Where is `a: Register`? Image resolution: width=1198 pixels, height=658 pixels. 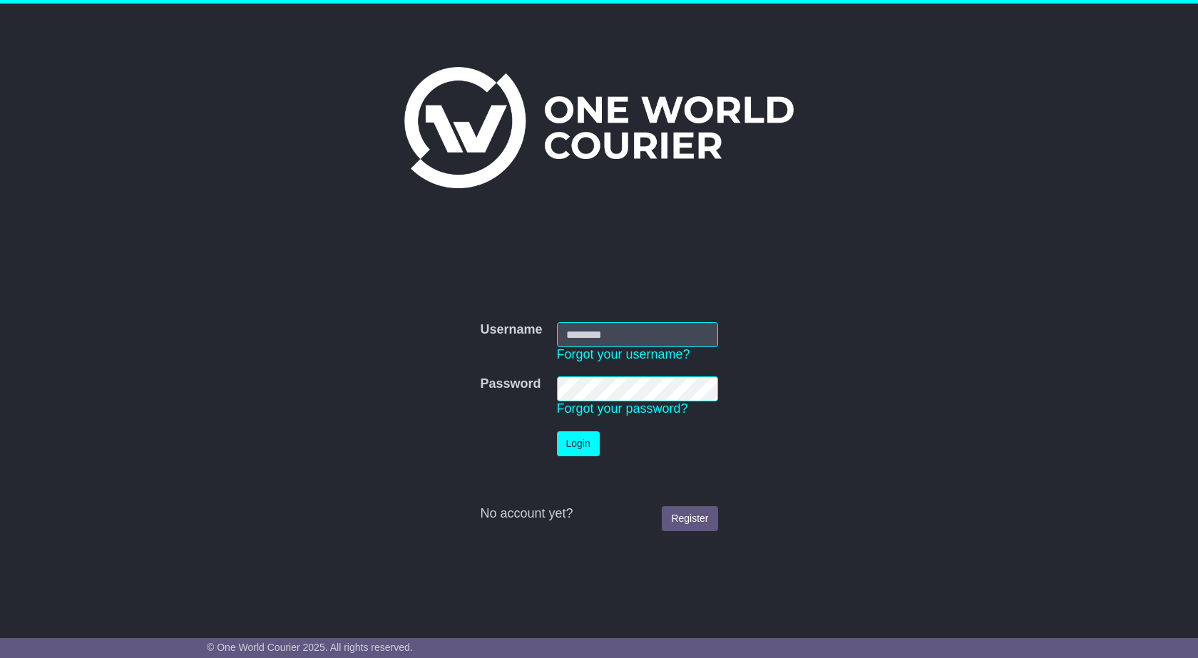
a: Register is located at coordinates (690, 518).